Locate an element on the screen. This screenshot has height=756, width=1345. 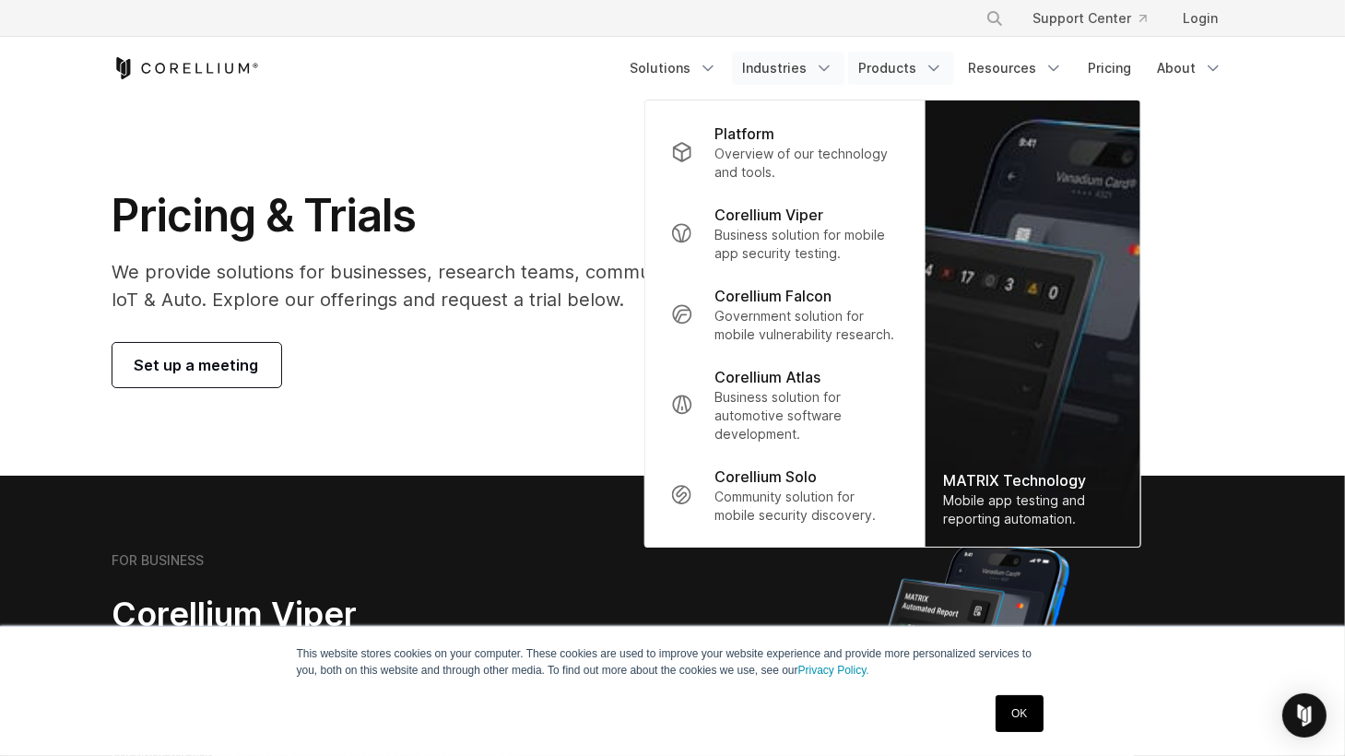
a: Set up a meeting is located at coordinates (196, 365).